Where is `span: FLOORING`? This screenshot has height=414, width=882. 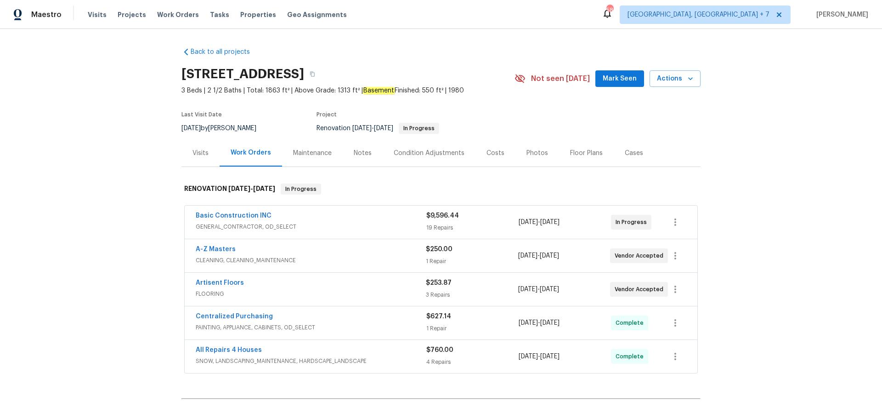 span: FLOORING is located at coordinates (311, 294).